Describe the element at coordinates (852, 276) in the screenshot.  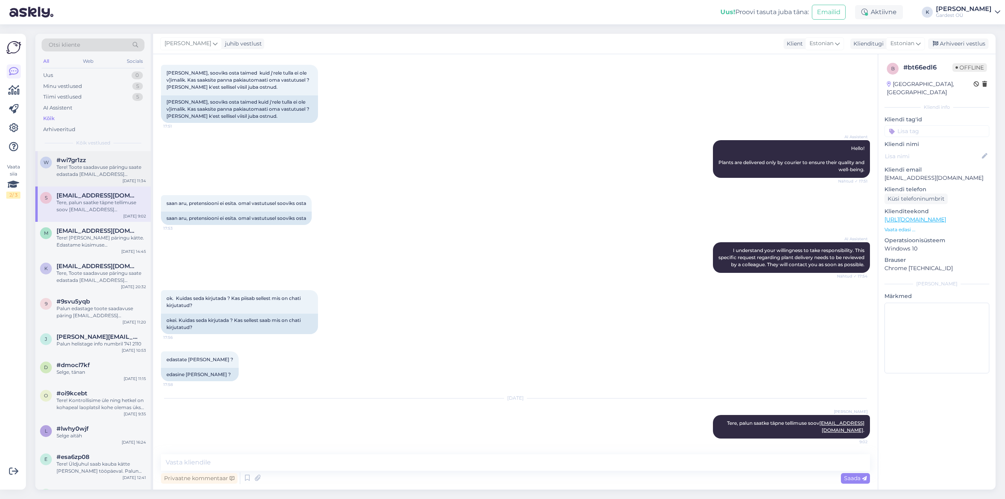
I see `span: Nähtud ✓ 17:54` at that location.